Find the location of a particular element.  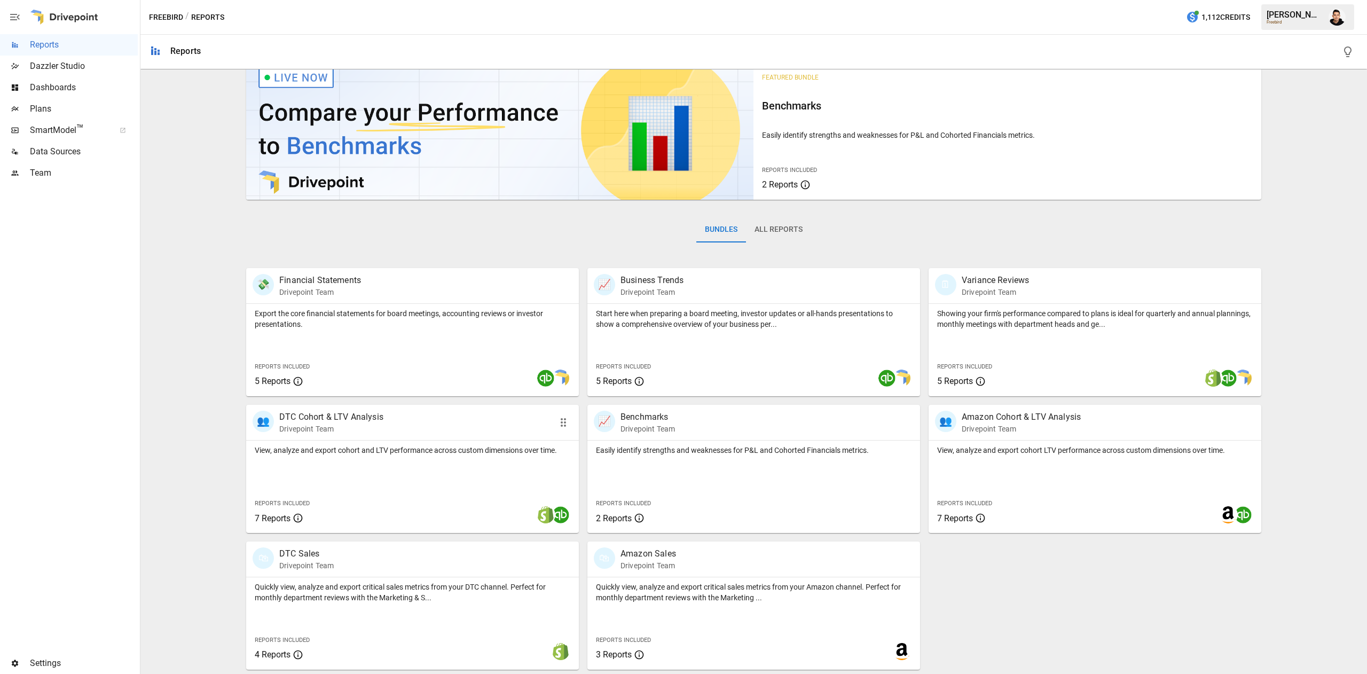

span: Dazzler Studio is located at coordinates (84, 66).